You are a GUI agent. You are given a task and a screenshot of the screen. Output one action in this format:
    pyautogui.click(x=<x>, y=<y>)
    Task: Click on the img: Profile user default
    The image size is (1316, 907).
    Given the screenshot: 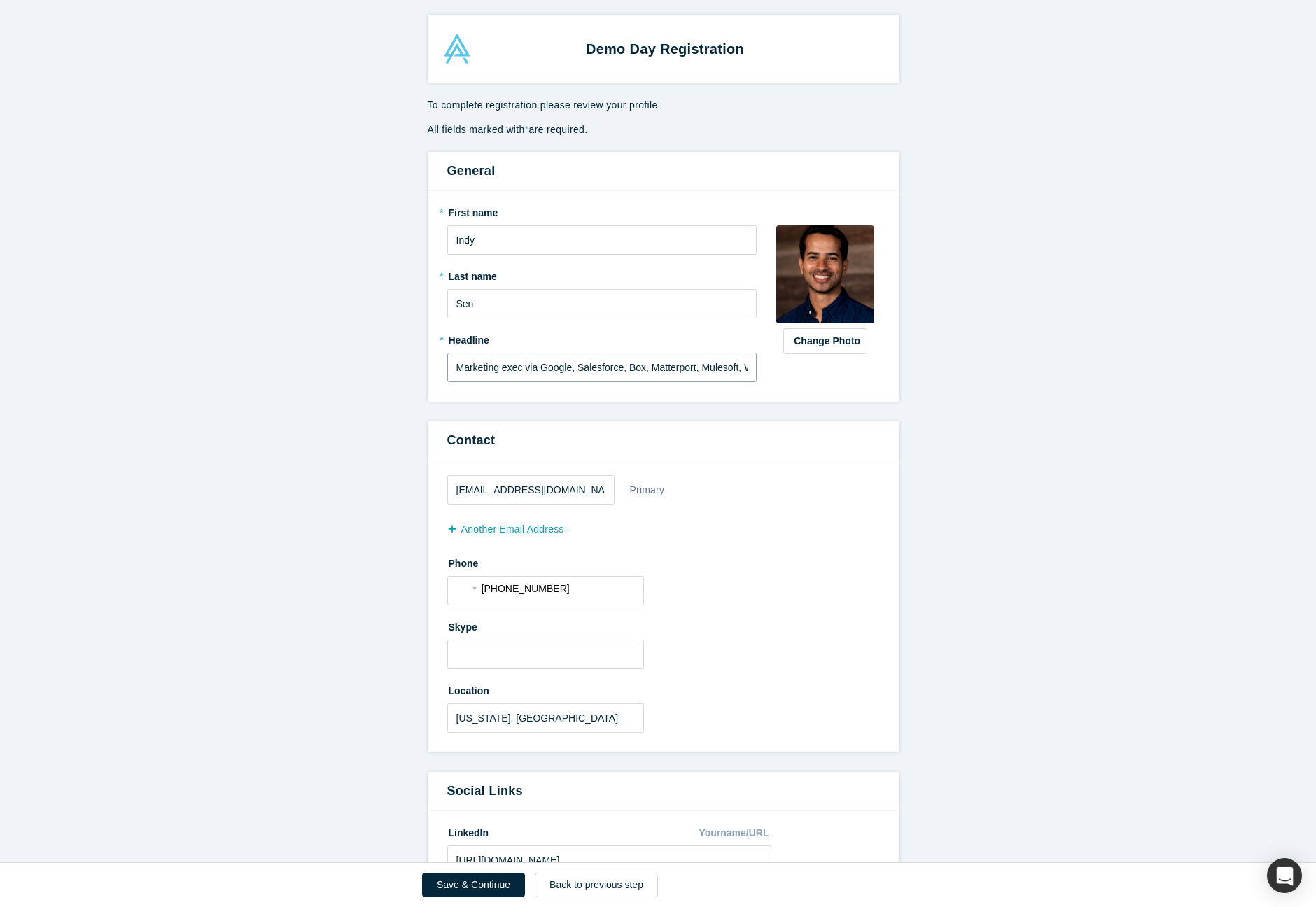 What is the action you would take?
    pyautogui.click(x=826, y=275)
    